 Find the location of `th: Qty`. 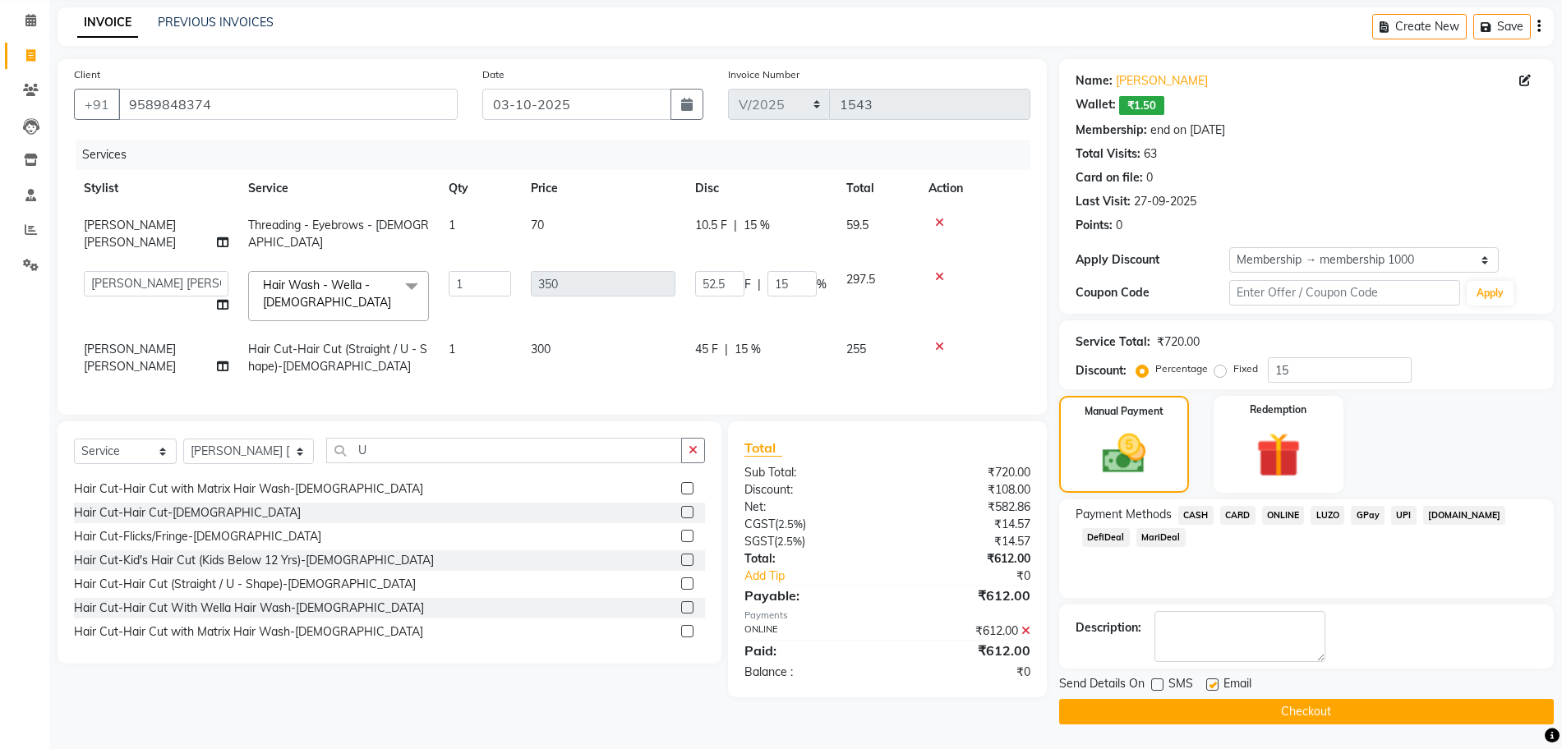

th: Qty is located at coordinates (480, 188).